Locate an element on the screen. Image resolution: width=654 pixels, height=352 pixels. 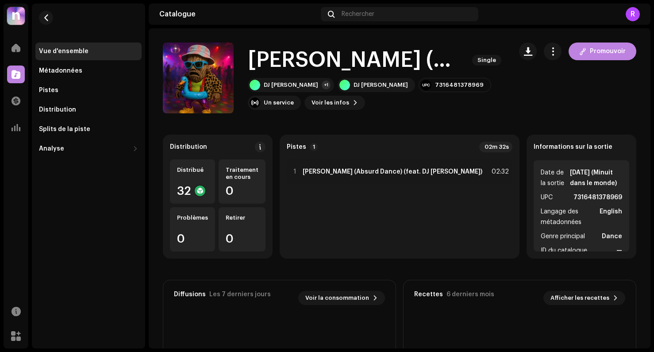
div: Les 7 derniers jours is located at coordinates (240, 294).